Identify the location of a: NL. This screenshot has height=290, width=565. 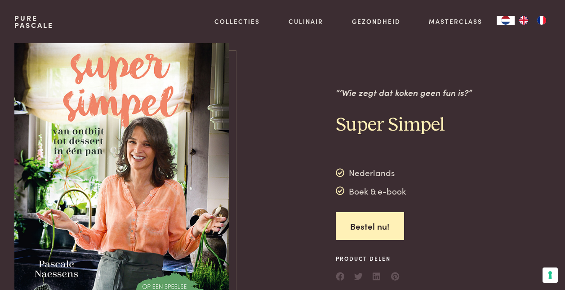
(506, 20).